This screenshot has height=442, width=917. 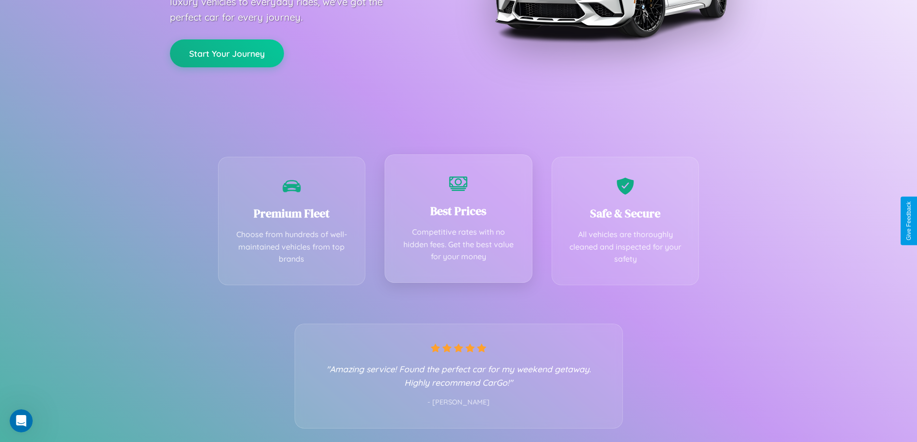 What do you see at coordinates (459, 376) in the screenshot?
I see `p: "Amazing service! Found the perfect car for my weekend getaway. Highly recommend CarGo!"` at bounding box center [459, 376].